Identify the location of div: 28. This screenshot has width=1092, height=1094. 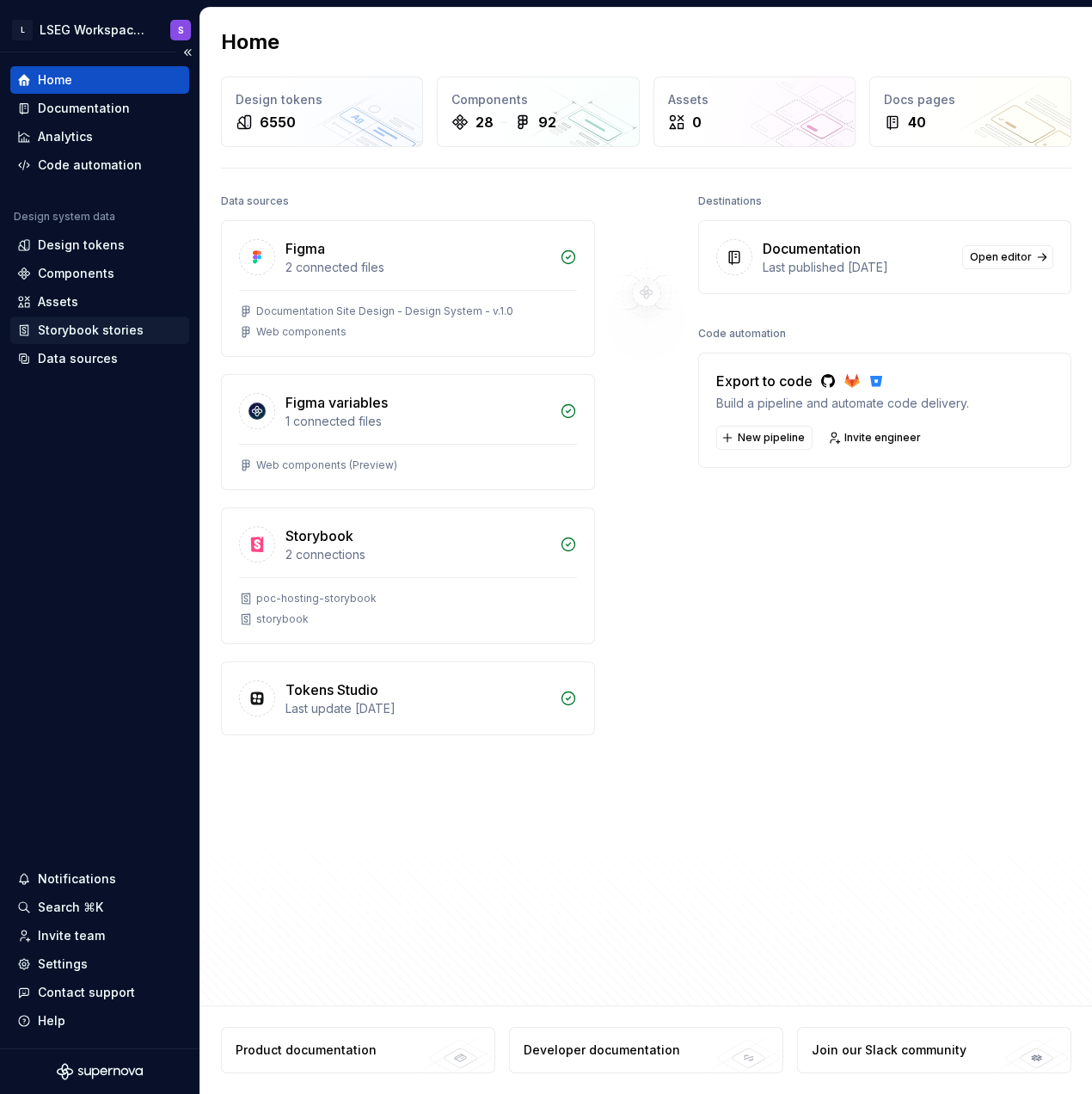
(485, 122).